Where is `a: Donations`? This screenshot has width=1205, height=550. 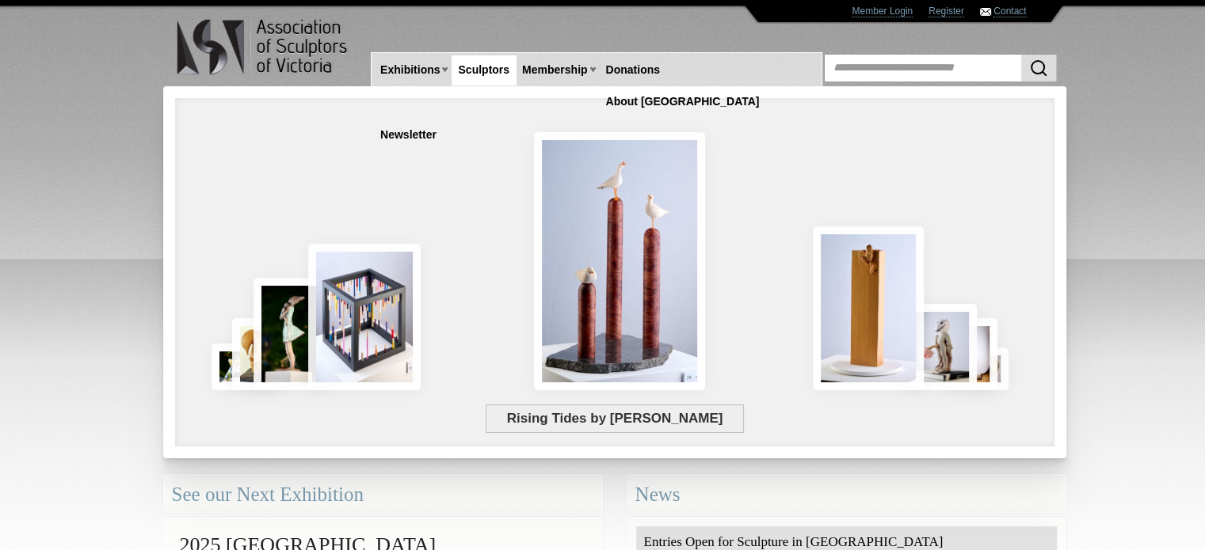
a: Donations is located at coordinates (633, 70).